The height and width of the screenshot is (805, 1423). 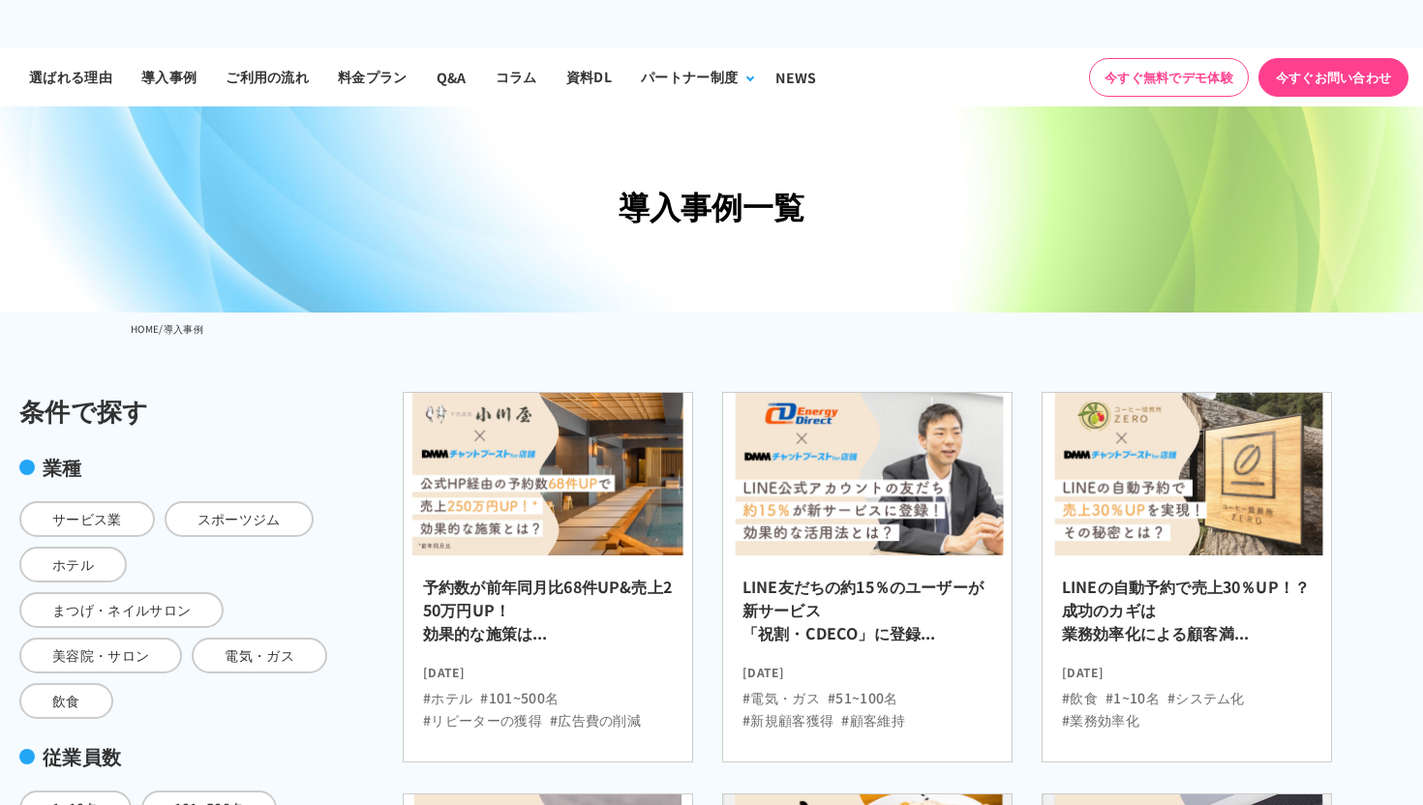 What do you see at coordinates (144, 328) in the screenshot?
I see `a: HOME` at bounding box center [144, 328].